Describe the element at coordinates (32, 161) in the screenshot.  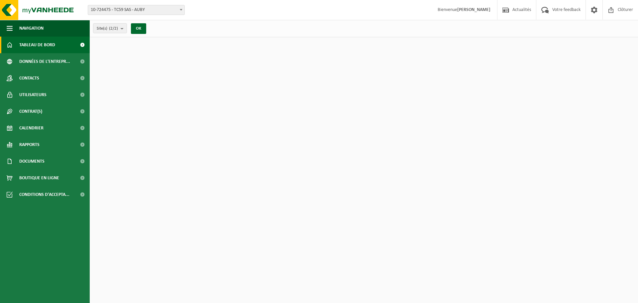
I see `span: Documents` at that location.